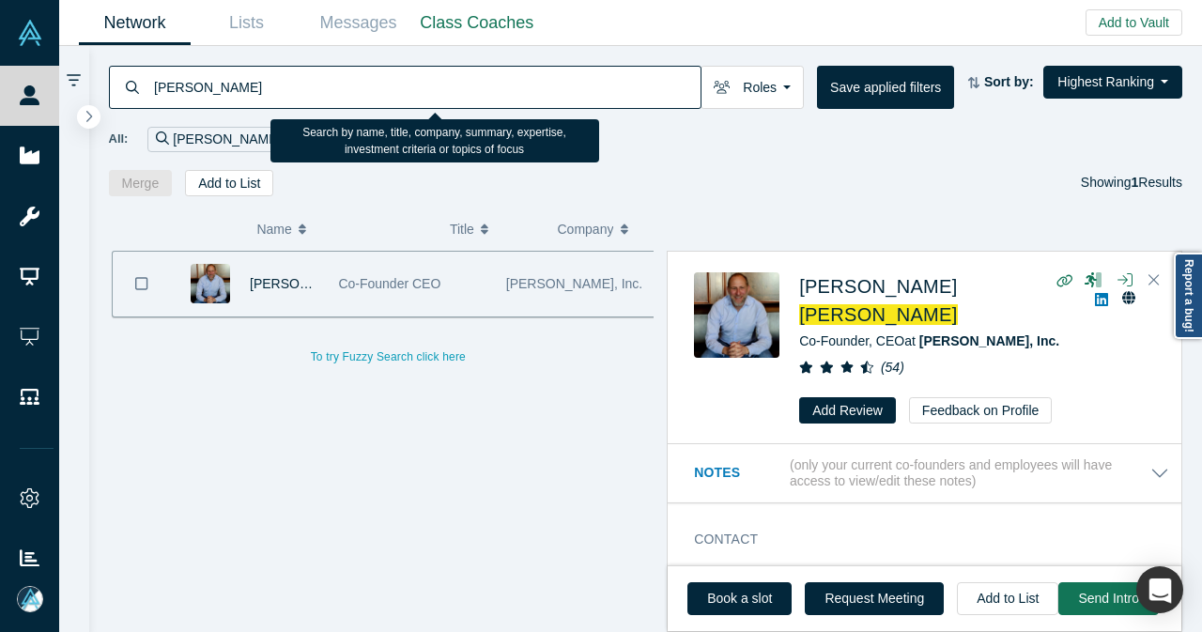  What do you see at coordinates (134, 23) in the screenshot?
I see `a: Network` at bounding box center [134, 23].